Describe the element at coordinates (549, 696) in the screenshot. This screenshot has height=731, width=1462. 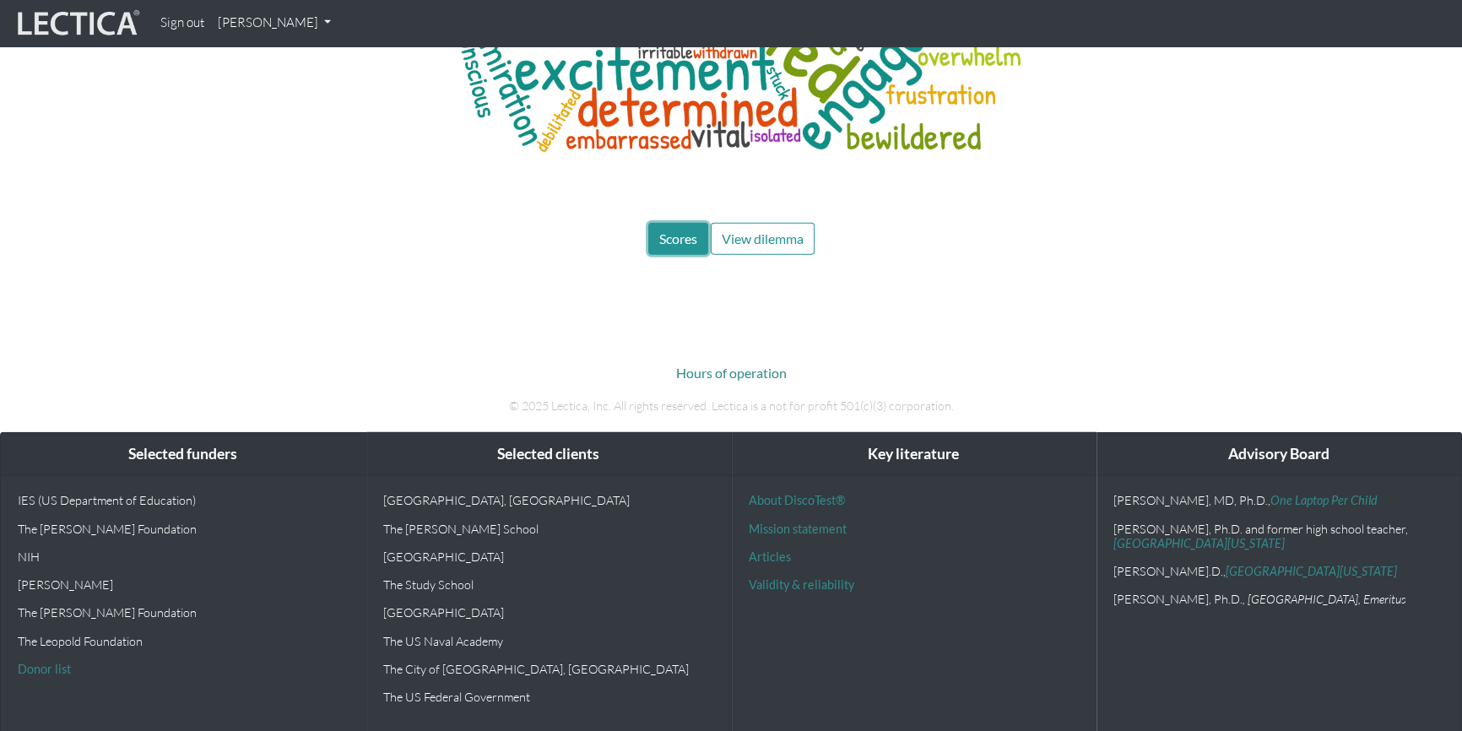
I see `p: The US Federal Government` at that location.